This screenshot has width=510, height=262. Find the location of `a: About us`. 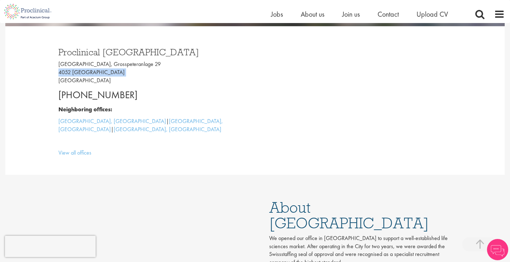

a: About us is located at coordinates (313, 14).